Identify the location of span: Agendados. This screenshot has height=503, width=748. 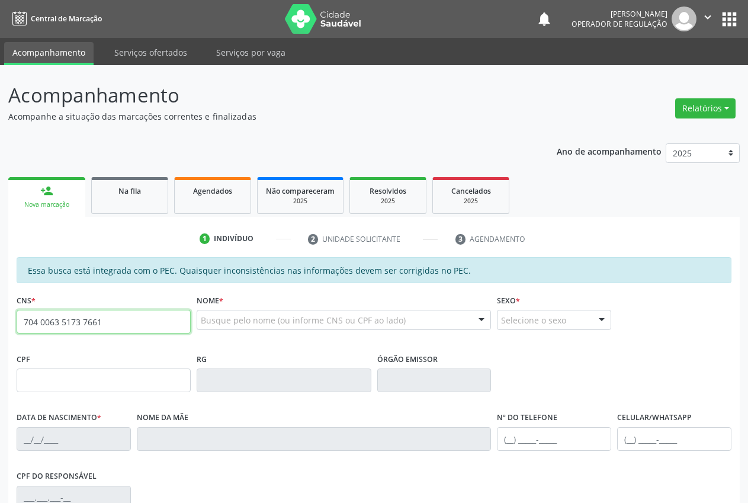
(213, 191).